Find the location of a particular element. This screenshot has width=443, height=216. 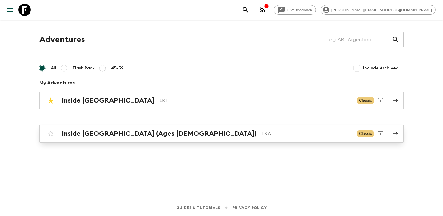

span: Flash Pack is located at coordinates (84, 68).